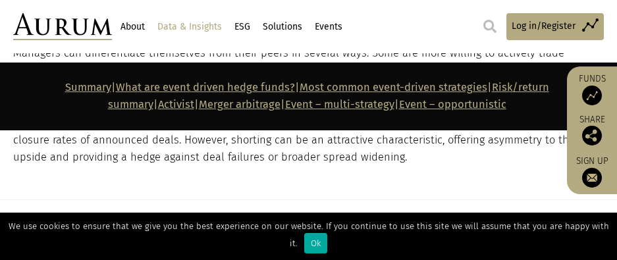  What do you see at coordinates (205, 87) in the screenshot?
I see `a: What are event driven hedge funds?` at bounding box center [205, 87].